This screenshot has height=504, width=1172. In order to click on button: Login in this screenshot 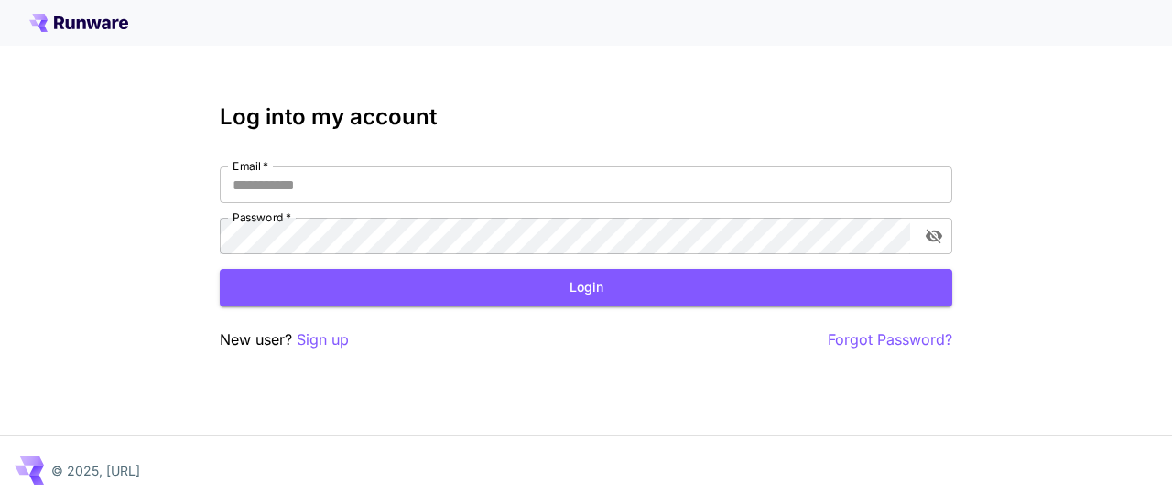, I will do `click(586, 287)`.